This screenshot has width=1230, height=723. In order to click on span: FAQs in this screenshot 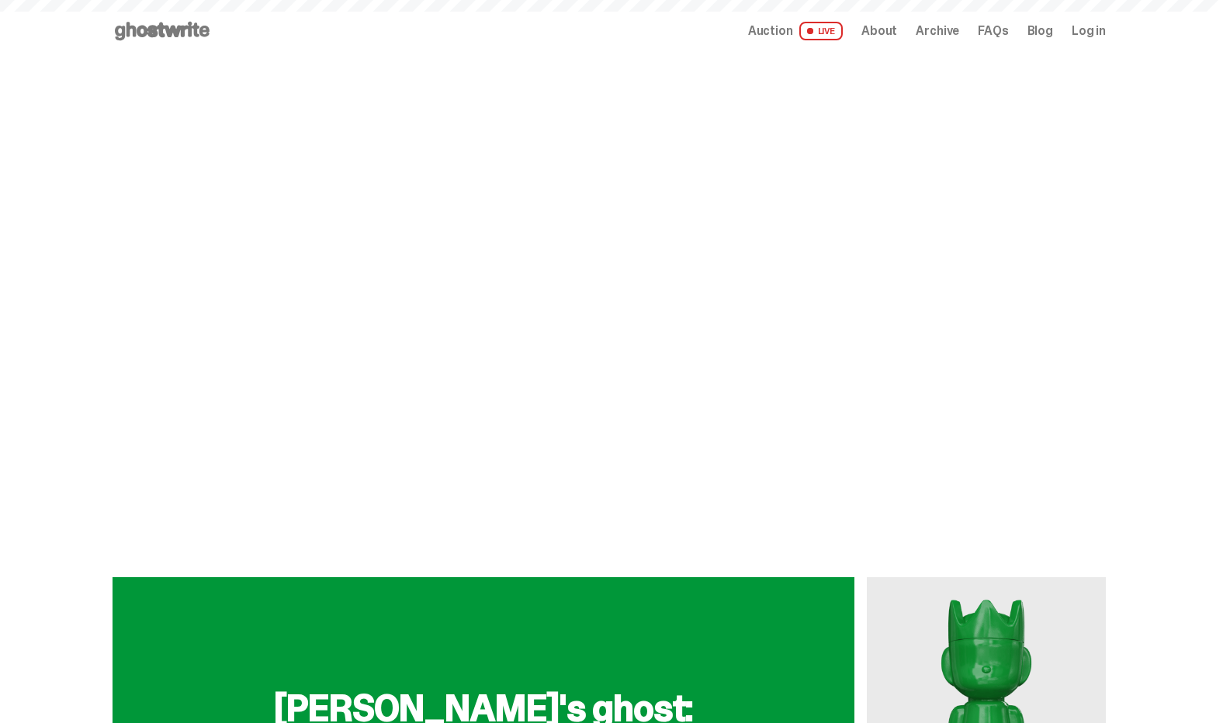, I will do `click(993, 31)`.